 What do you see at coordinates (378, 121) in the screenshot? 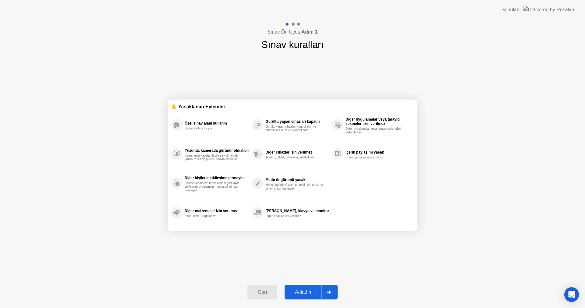
I see `div: Diğer uygulamalar veya tarayıcı sekmeleri izin verilmez` at bounding box center [378, 121].